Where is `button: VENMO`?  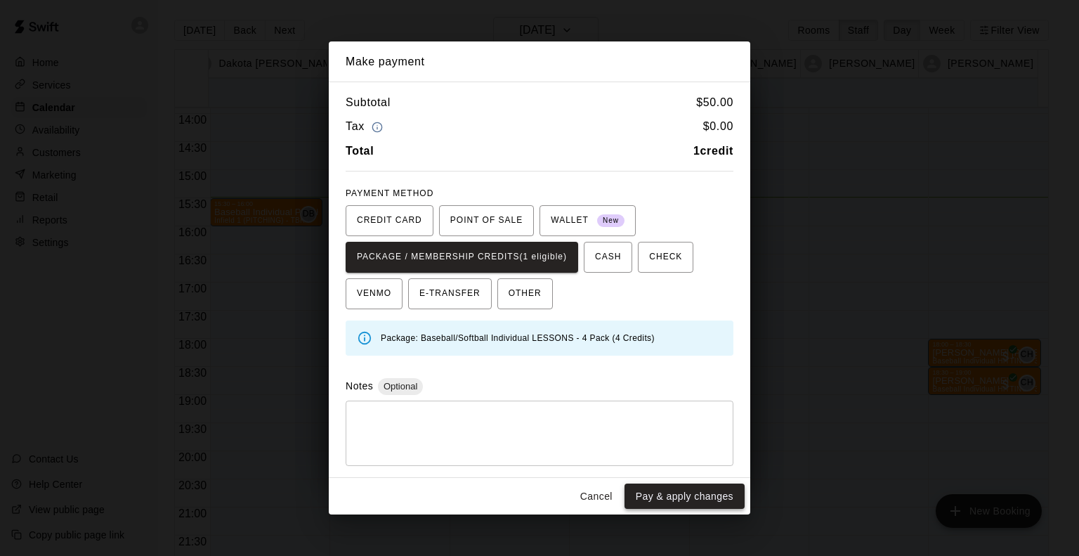 button: VENMO is located at coordinates (374, 294).